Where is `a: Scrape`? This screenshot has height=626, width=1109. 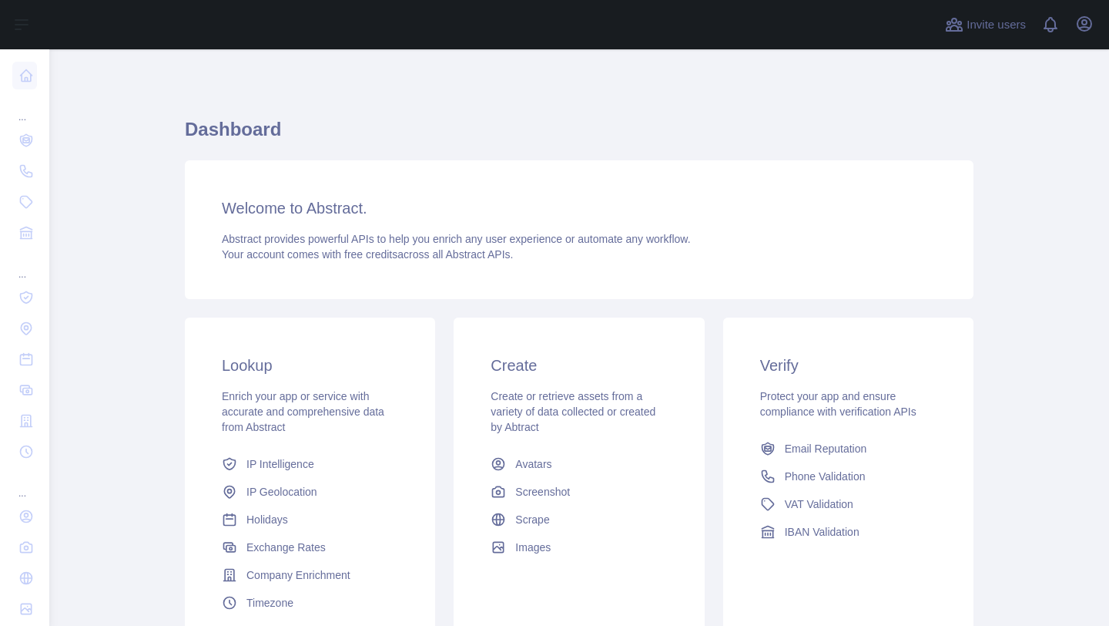 a: Scrape is located at coordinates (579, 519).